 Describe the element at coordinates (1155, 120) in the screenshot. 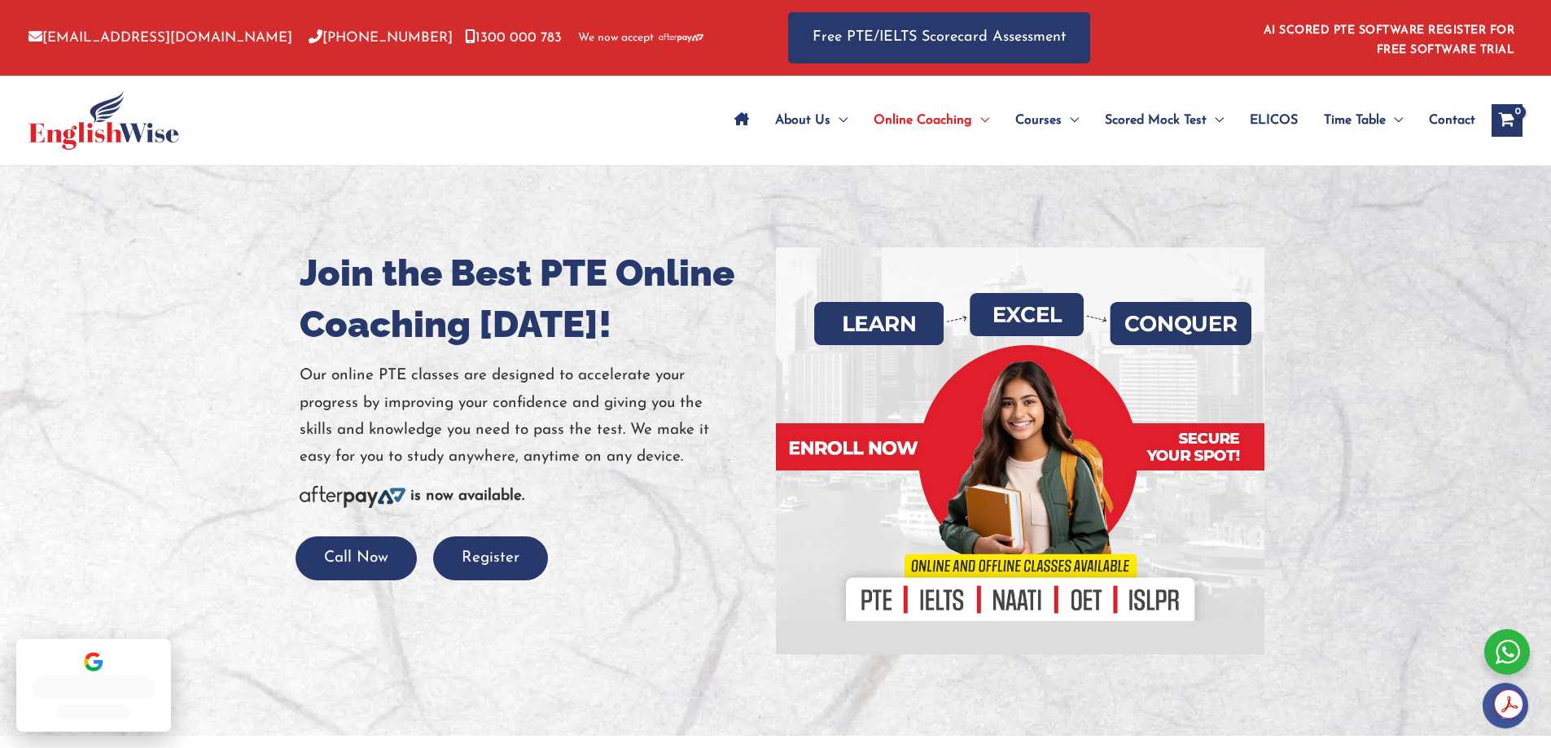

I see `span: Scored Mock Test` at that location.